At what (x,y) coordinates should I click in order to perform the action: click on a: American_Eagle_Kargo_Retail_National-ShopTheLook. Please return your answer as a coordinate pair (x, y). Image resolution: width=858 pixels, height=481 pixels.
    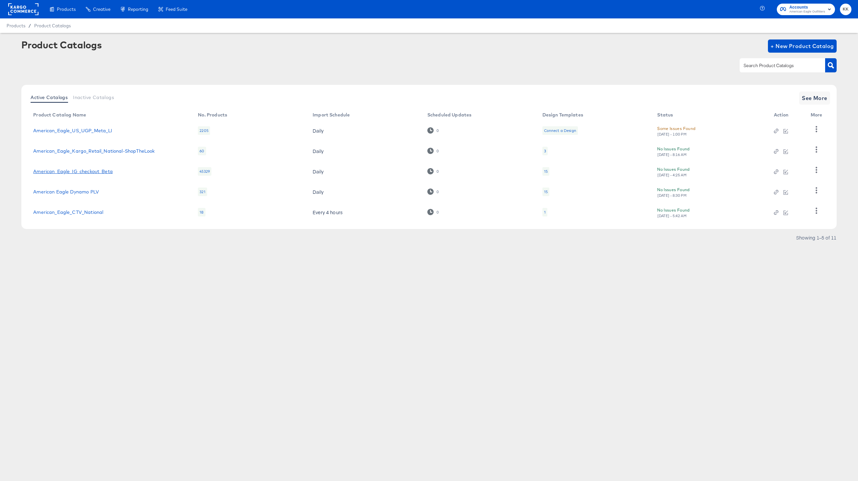
    Looking at the image, I should click on (94, 151).